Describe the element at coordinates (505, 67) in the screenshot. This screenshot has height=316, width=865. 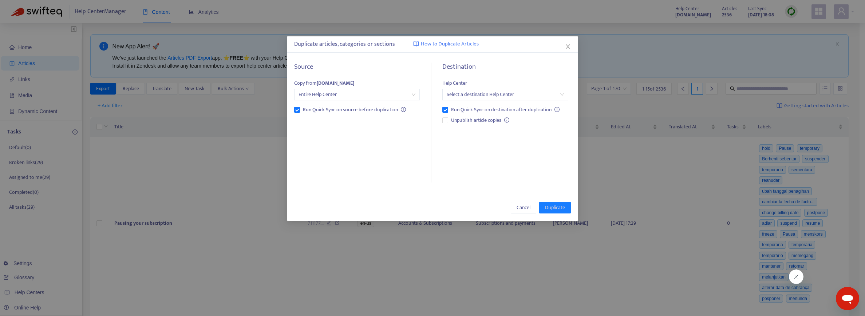
I see `h5: Destination` at that location.